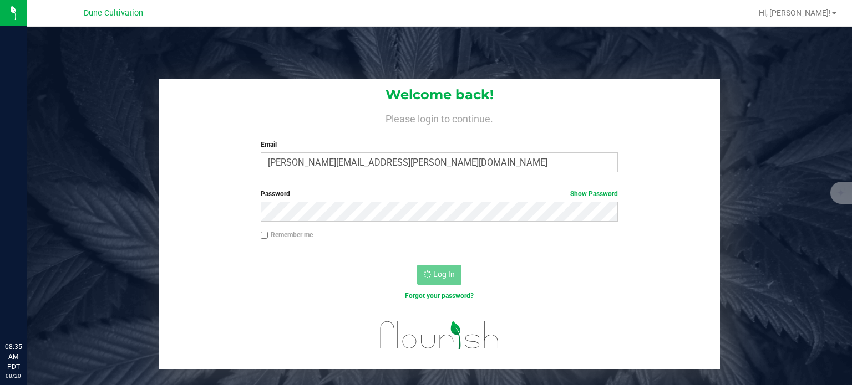  Describe the element at coordinates (439, 275) in the screenshot. I see `button: Log In` at that location.